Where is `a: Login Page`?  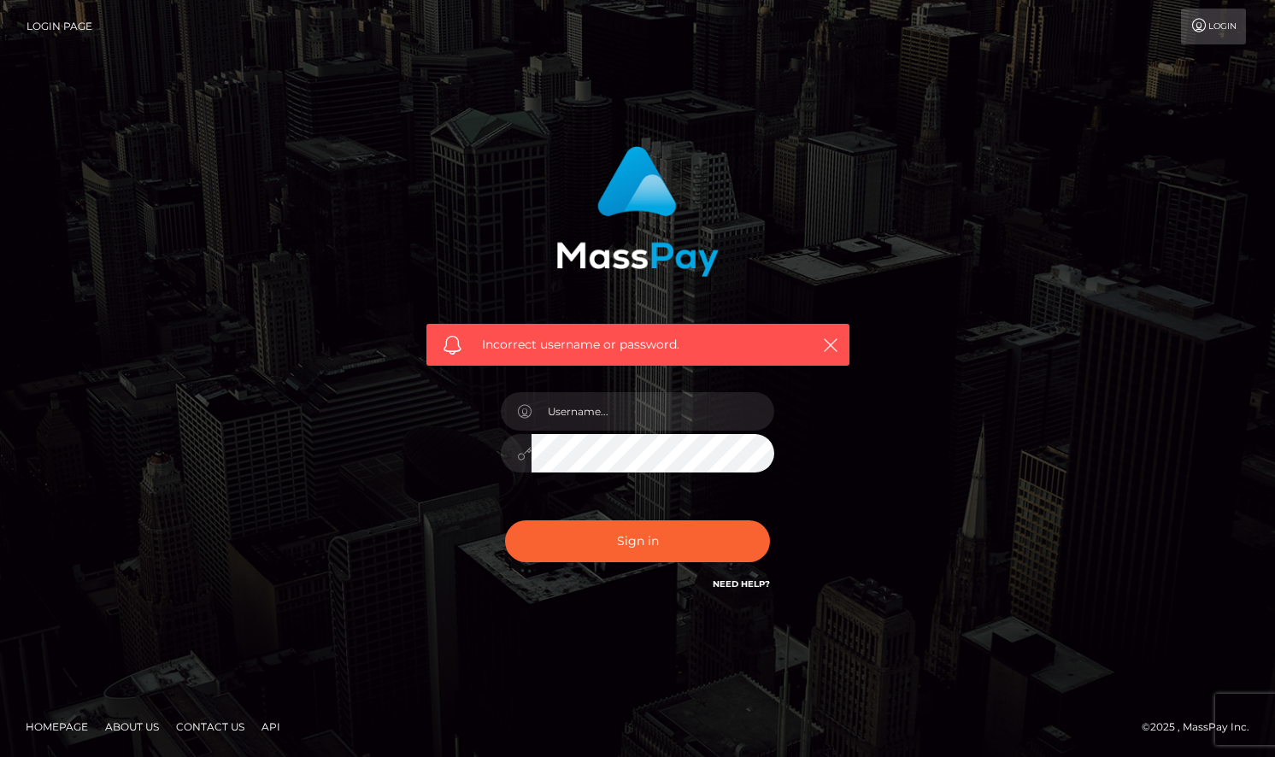
a: Login Page is located at coordinates (59, 26).